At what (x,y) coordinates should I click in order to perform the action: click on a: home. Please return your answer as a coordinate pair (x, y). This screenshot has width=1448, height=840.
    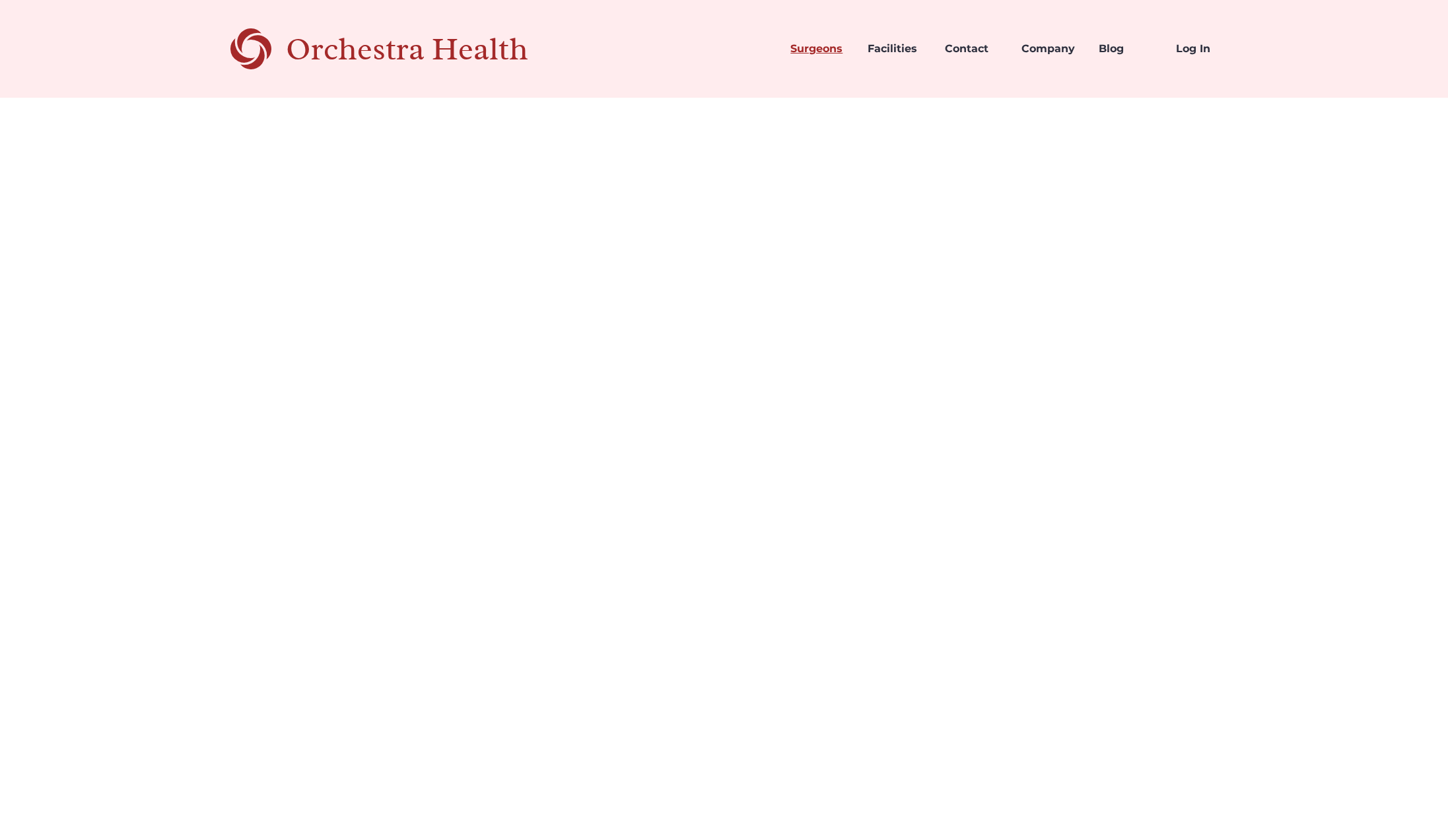
    Looking at the image, I should click on (390, 49).